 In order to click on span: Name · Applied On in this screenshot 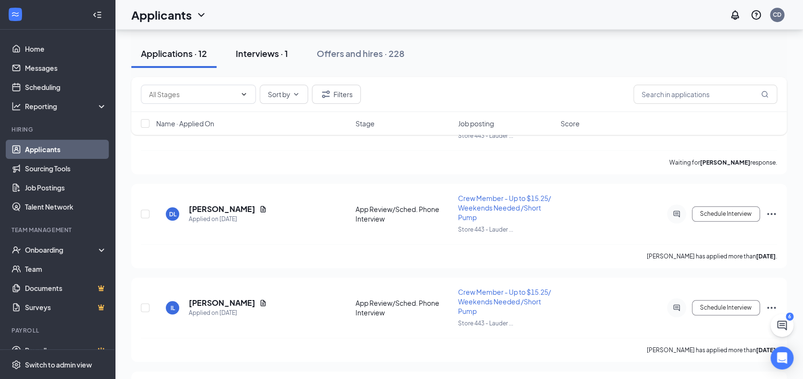, I will do `click(185, 124)`.